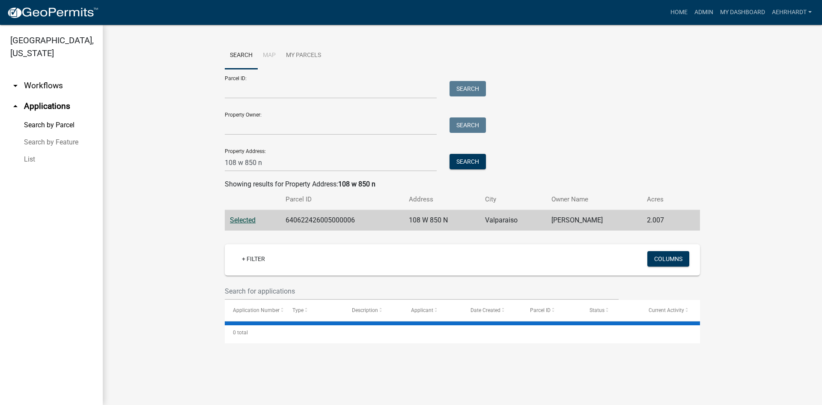  Describe the element at coordinates (422, 291) in the screenshot. I see `input: Search for applications` at that location.